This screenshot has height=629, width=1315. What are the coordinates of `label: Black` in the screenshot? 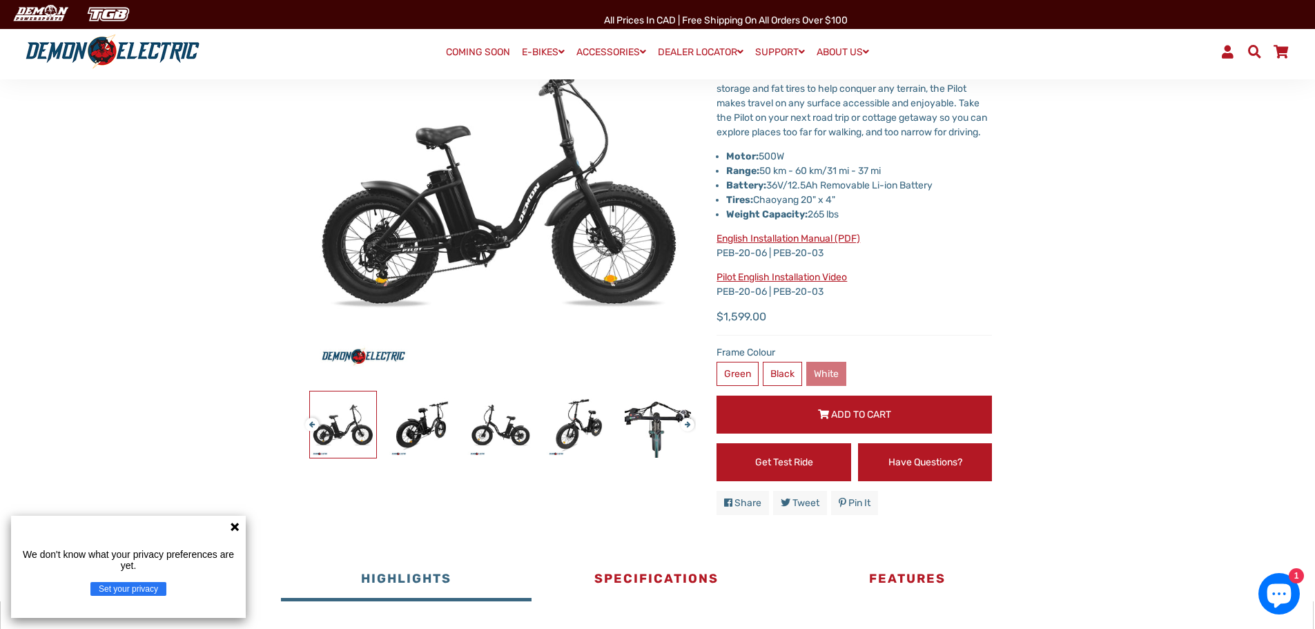 It's located at (782, 373).